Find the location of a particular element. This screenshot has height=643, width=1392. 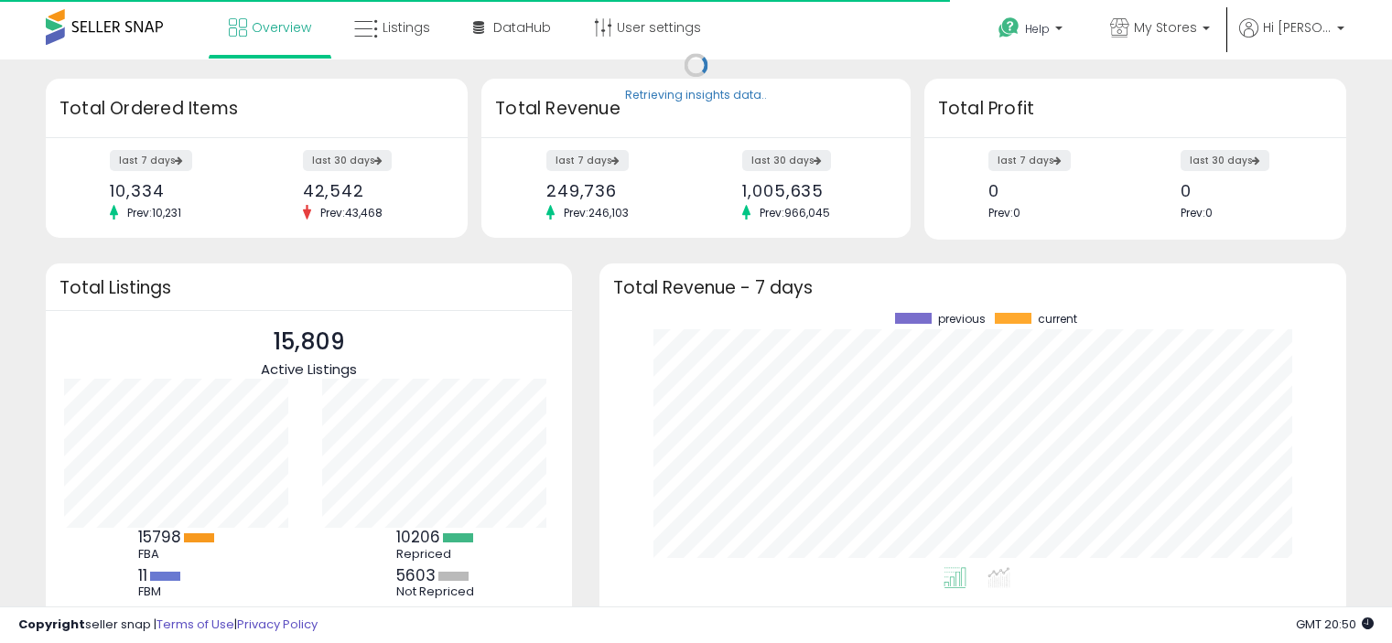

span: DataHub is located at coordinates (521, 27).